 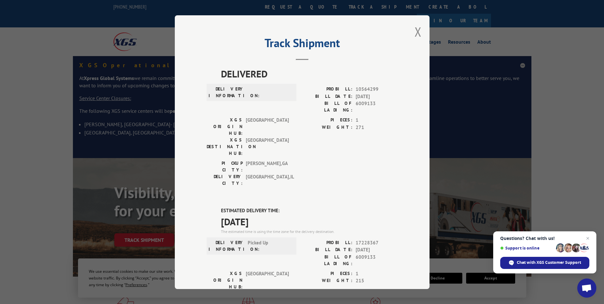 What do you see at coordinates (587, 288) in the screenshot?
I see `a: Open chat` at bounding box center [587, 288].